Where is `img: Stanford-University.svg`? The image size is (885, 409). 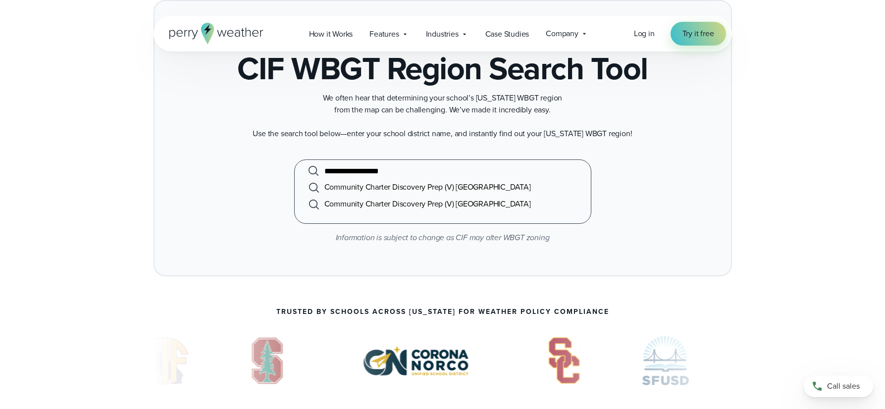 img: Stanford-University.svg is located at coordinates (267, 360).